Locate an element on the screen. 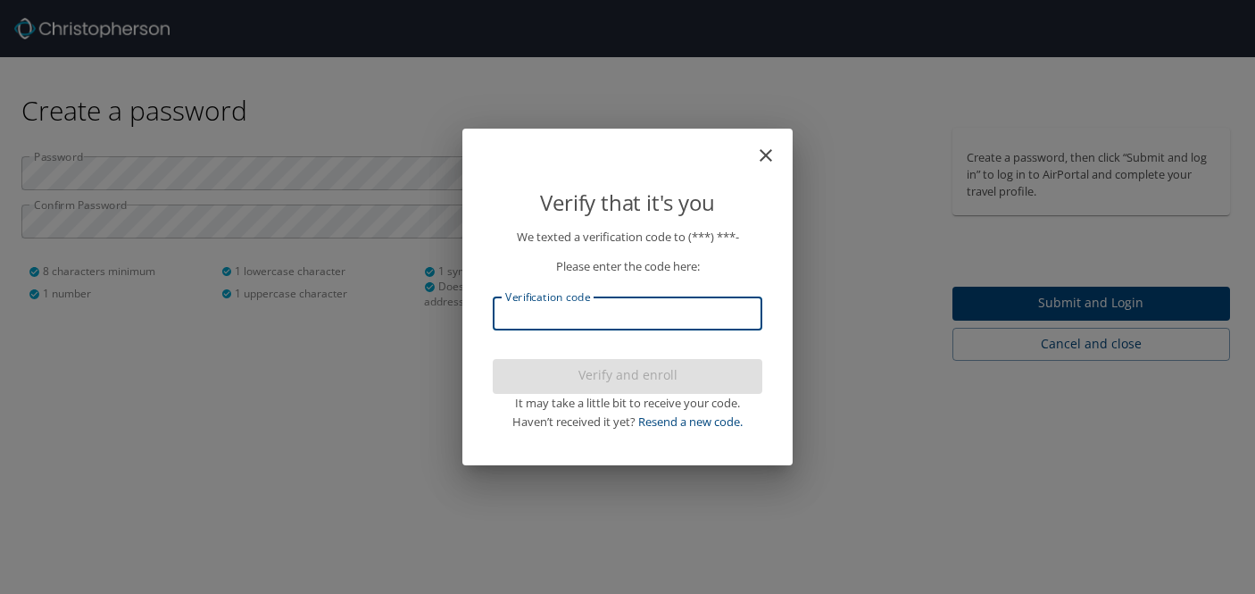 This screenshot has width=1255, height=594. div: It may take a little bit to receive your code. is located at coordinates (628, 403).